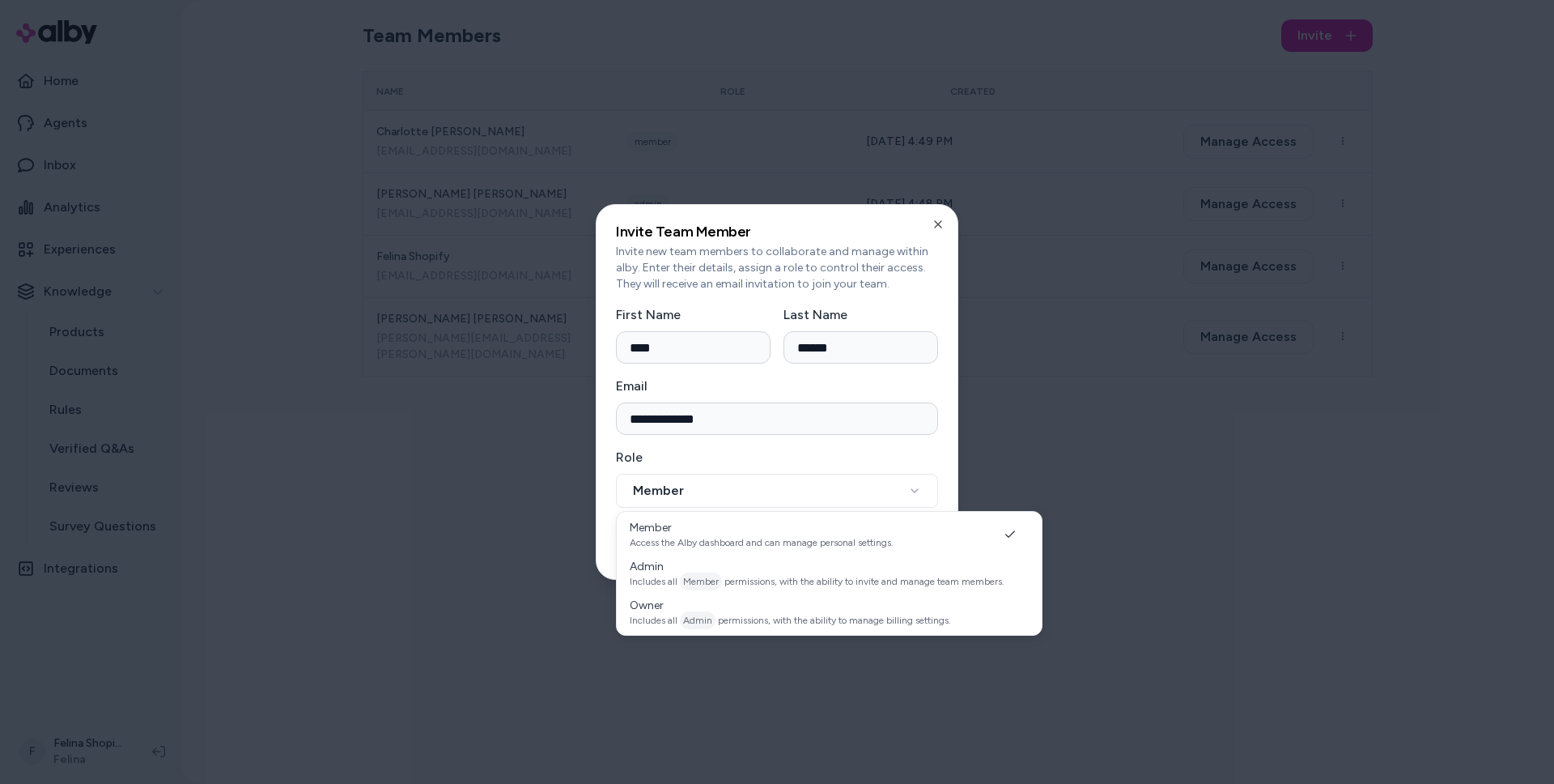  Describe the element at coordinates (790, 620) in the screenshot. I see `p: Includes all permissions, with the ability to manage billing settings.` at that location.